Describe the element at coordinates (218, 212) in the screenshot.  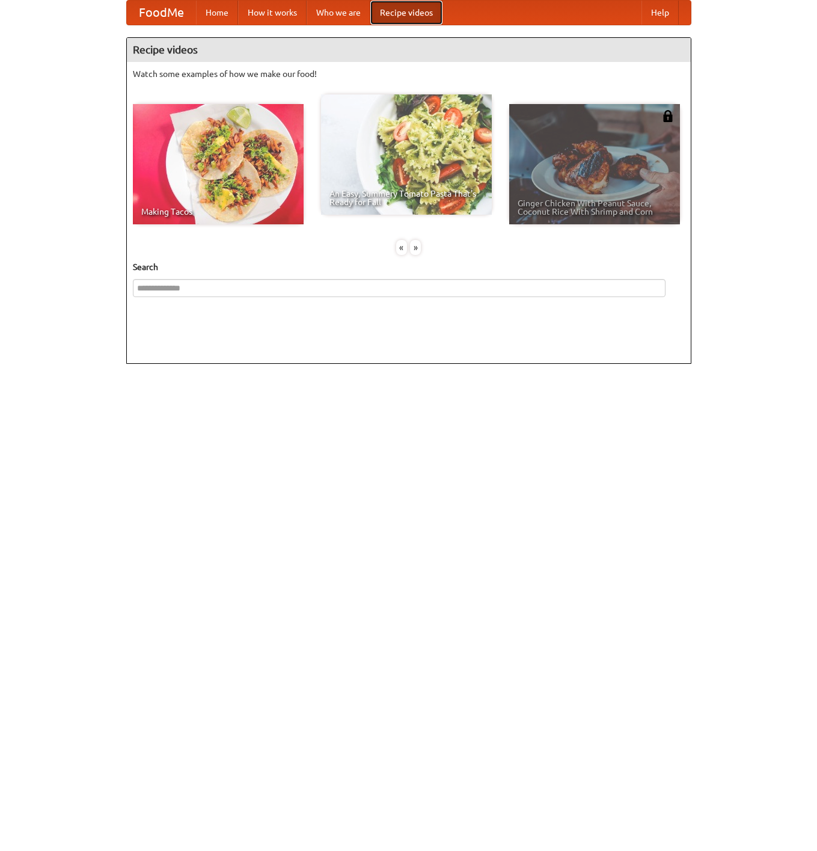
I see `span: Making Tacos` at that location.